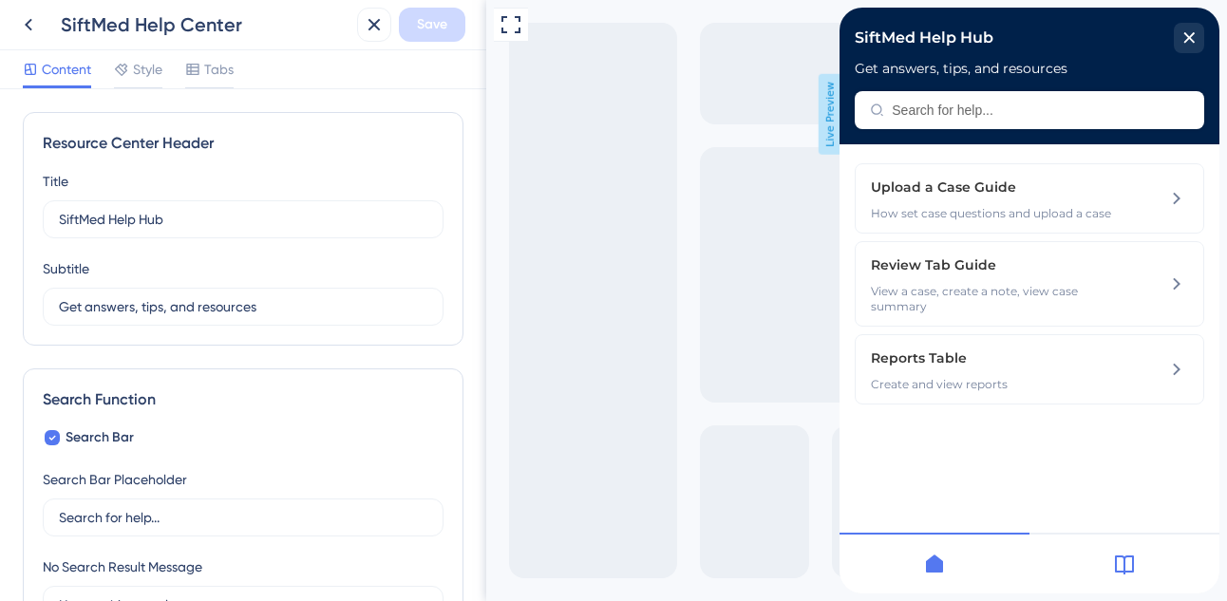 Image resolution: width=1227 pixels, height=601 pixels. What do you see at coordinates (218, 69) in the screenshot?
I see `span: Tabs` at bounding box center [218, 69].